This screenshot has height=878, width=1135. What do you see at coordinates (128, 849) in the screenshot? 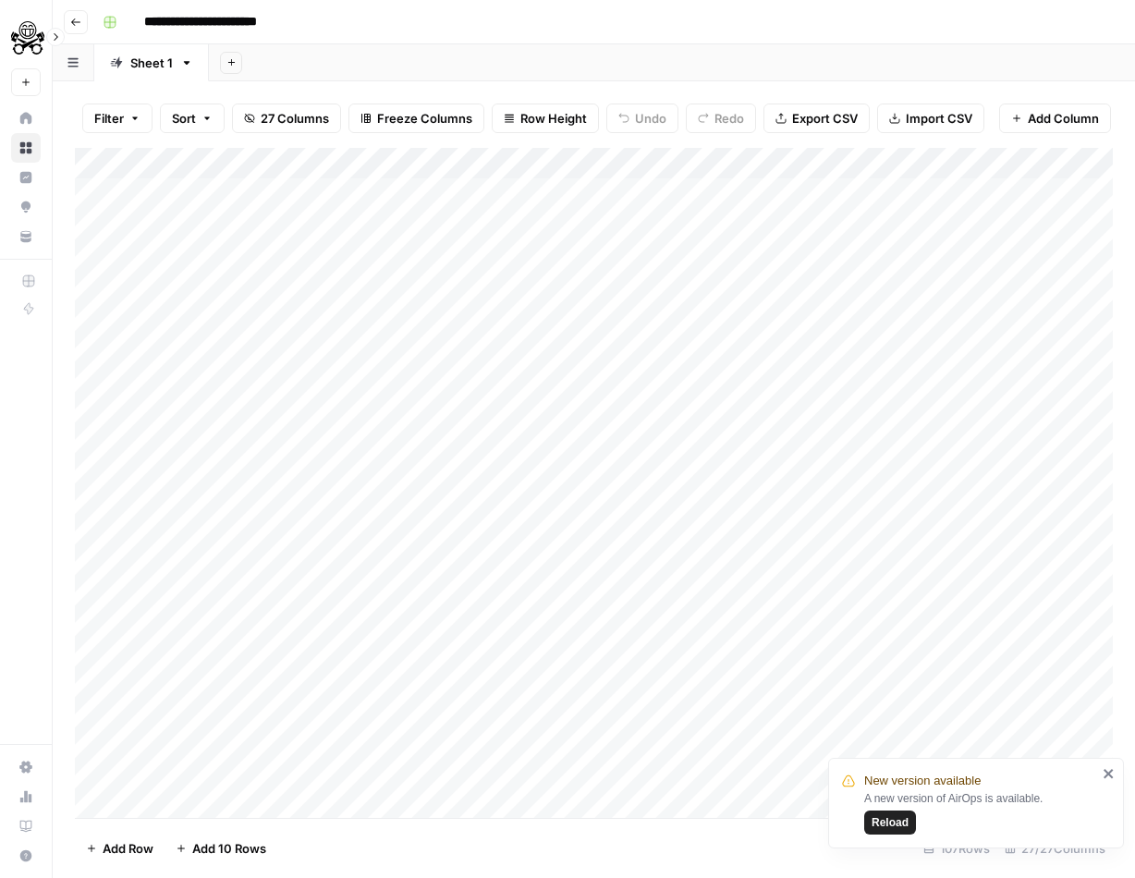
I see `span: Add Row` at bounding box center [128, 849].